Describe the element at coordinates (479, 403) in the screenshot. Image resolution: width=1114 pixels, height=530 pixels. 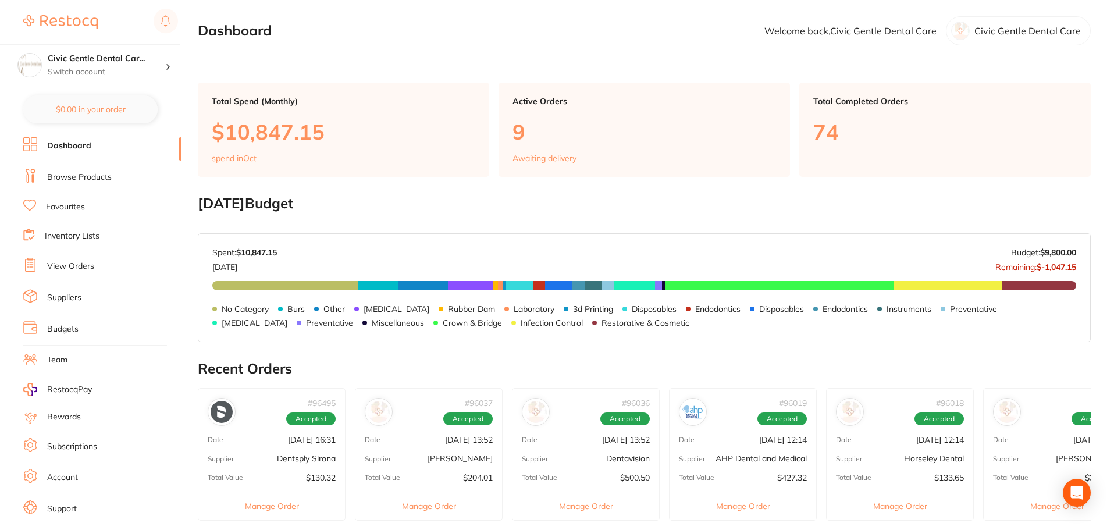
I see `p: # 96037` at that location.